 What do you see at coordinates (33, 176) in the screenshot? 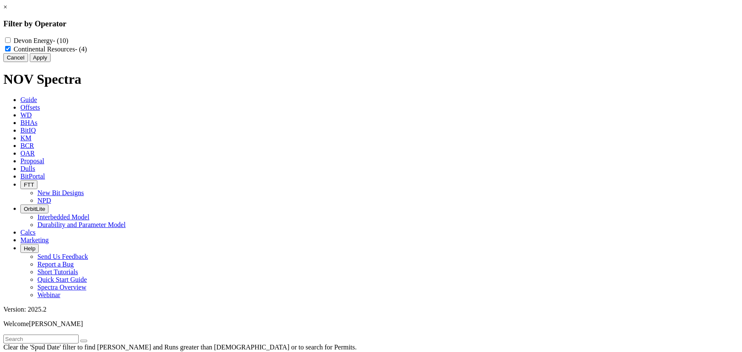
I see `span: BitPortal` at bounding box center [33, 176].